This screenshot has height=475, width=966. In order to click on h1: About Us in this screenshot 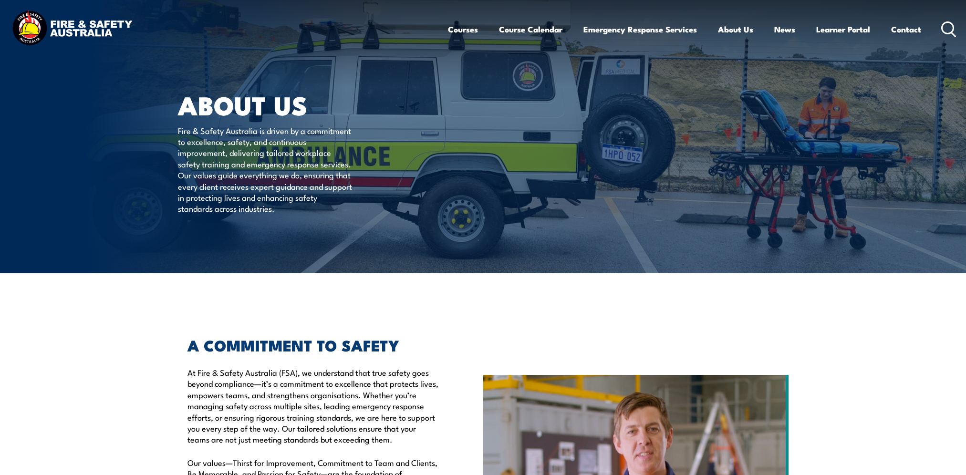, I will do `click(296, 105)`.